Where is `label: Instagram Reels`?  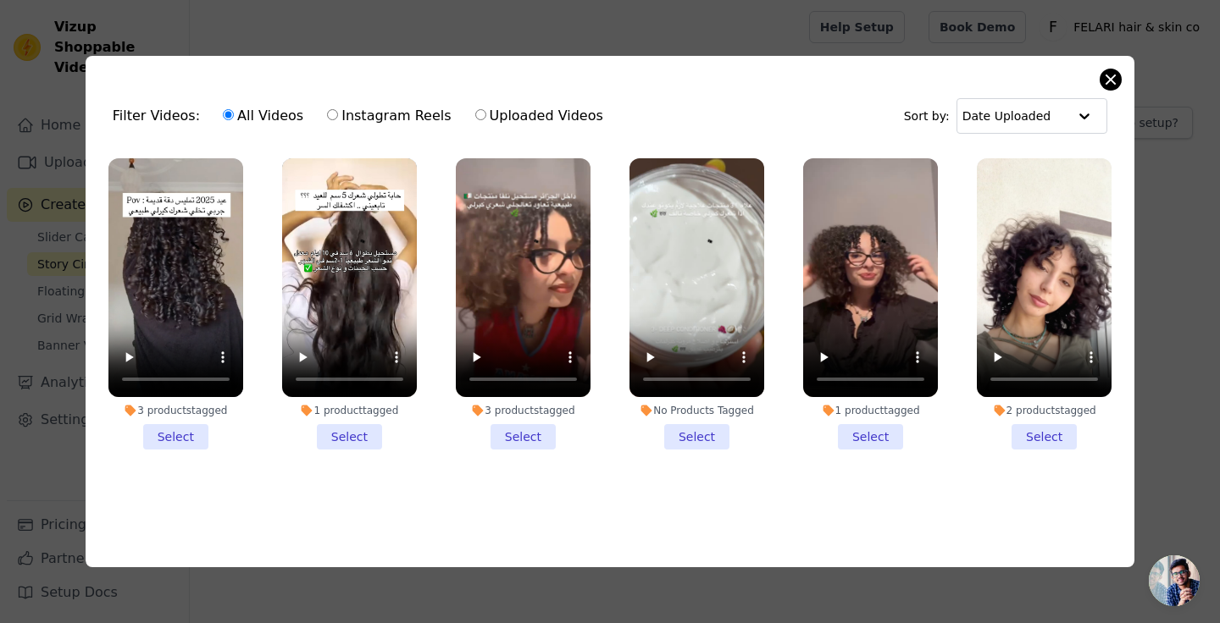 label: Instagram Reels is located at coordinates (389, 116).